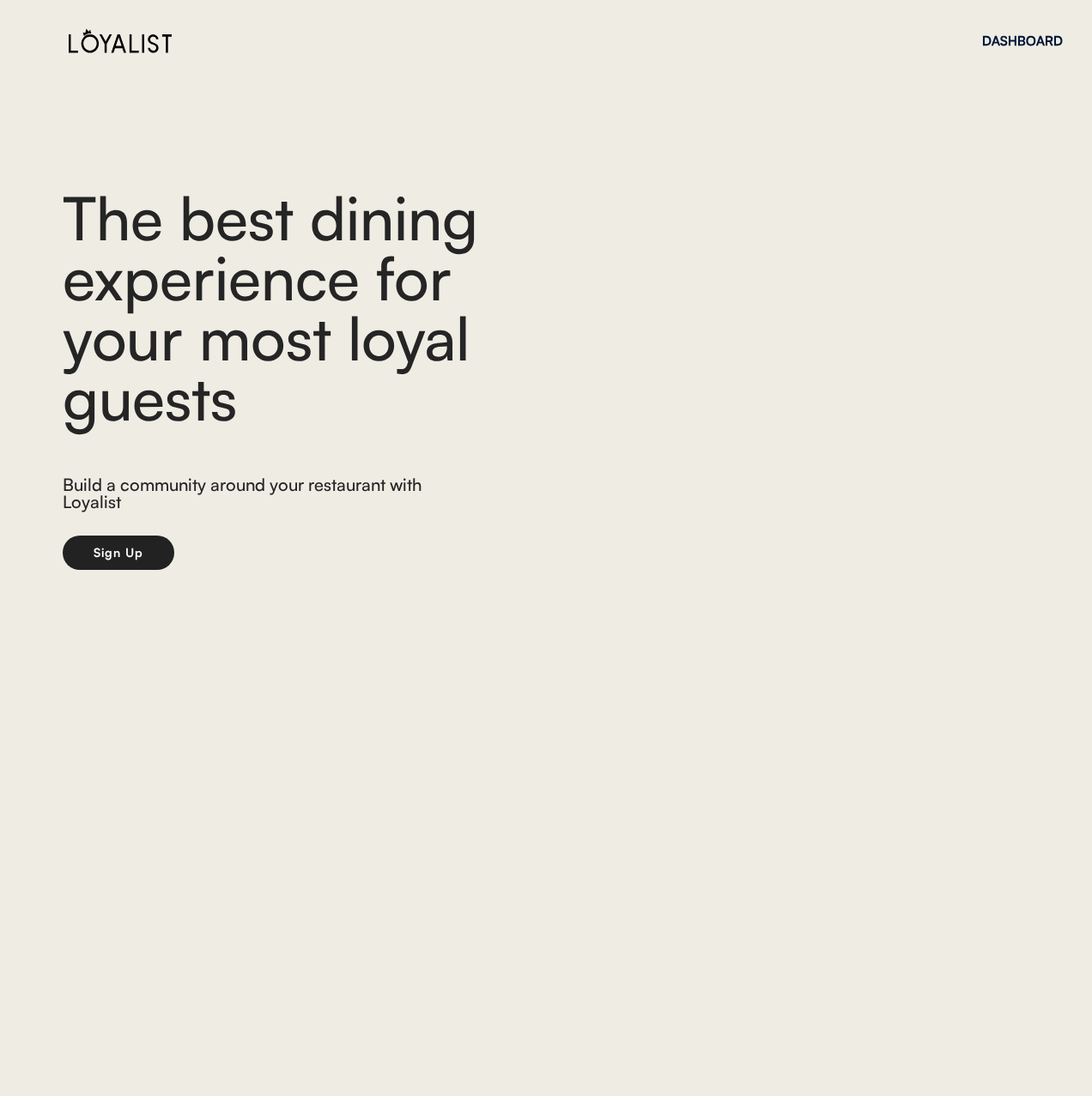 The image size is (1092, 1096). What do you see at coordinates (250, 495) in the screenshot?
I see `div: Build a community around your restaurant with Loyalist` at bounding box center [250, 495].